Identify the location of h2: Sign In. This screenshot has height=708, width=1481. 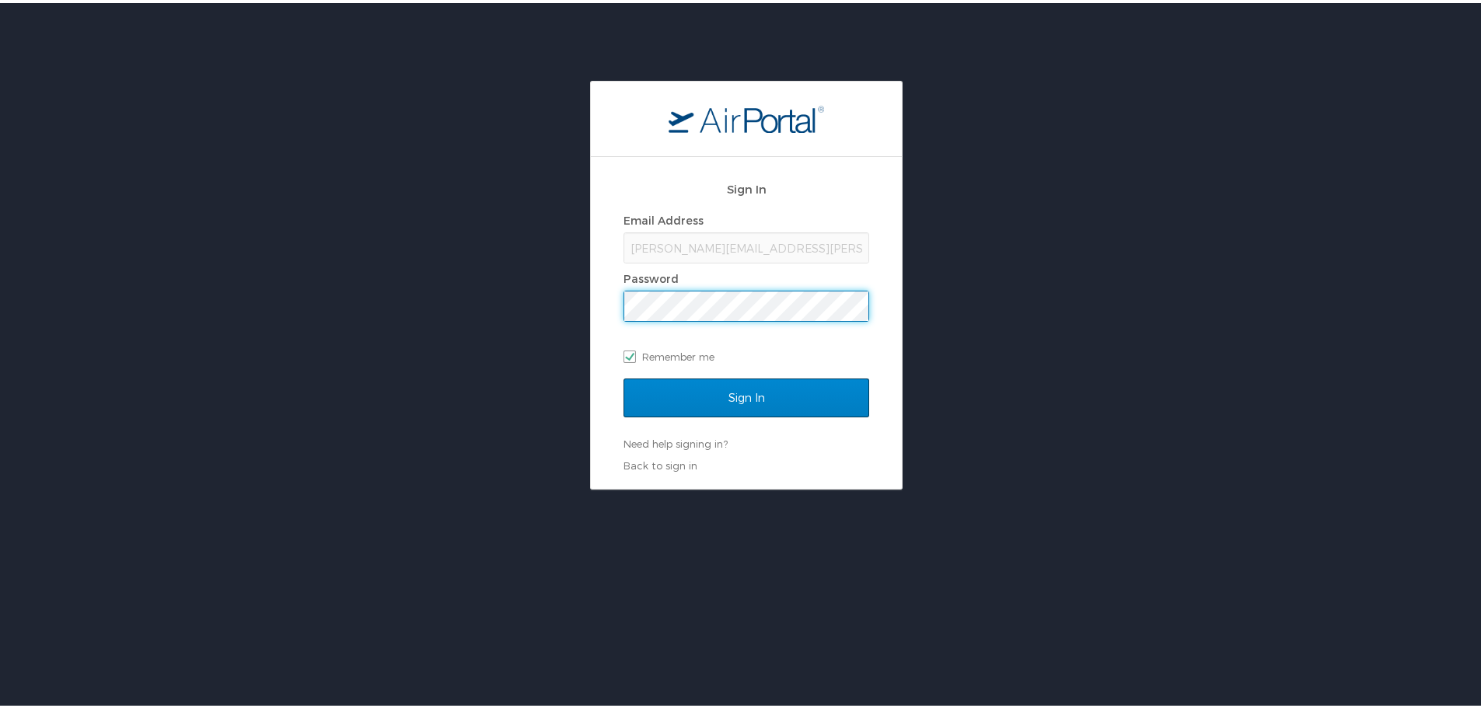
(746, 186).